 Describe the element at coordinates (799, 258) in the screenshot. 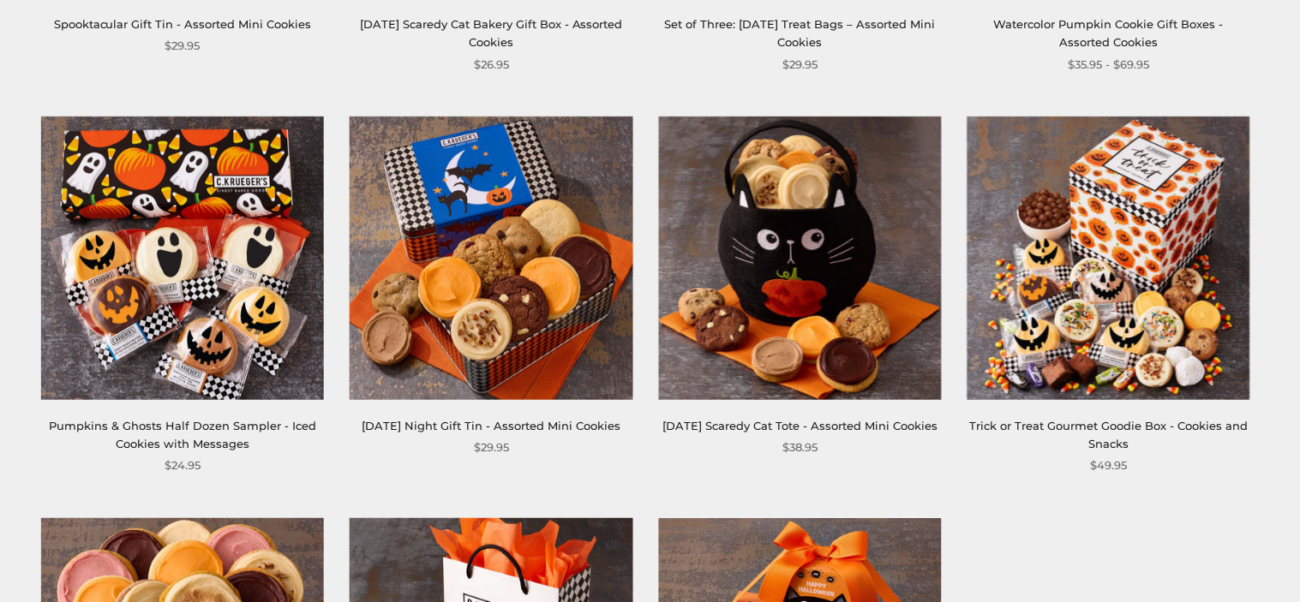

I see `img: Halloween Scaredy Cat Tote - Assorted Mini Cookies` at that location.